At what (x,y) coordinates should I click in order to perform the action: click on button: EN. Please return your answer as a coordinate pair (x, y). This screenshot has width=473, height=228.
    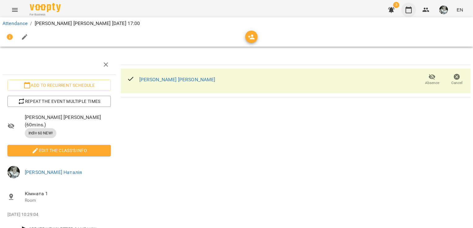
    Looking at the image, I should click on (460, 10).